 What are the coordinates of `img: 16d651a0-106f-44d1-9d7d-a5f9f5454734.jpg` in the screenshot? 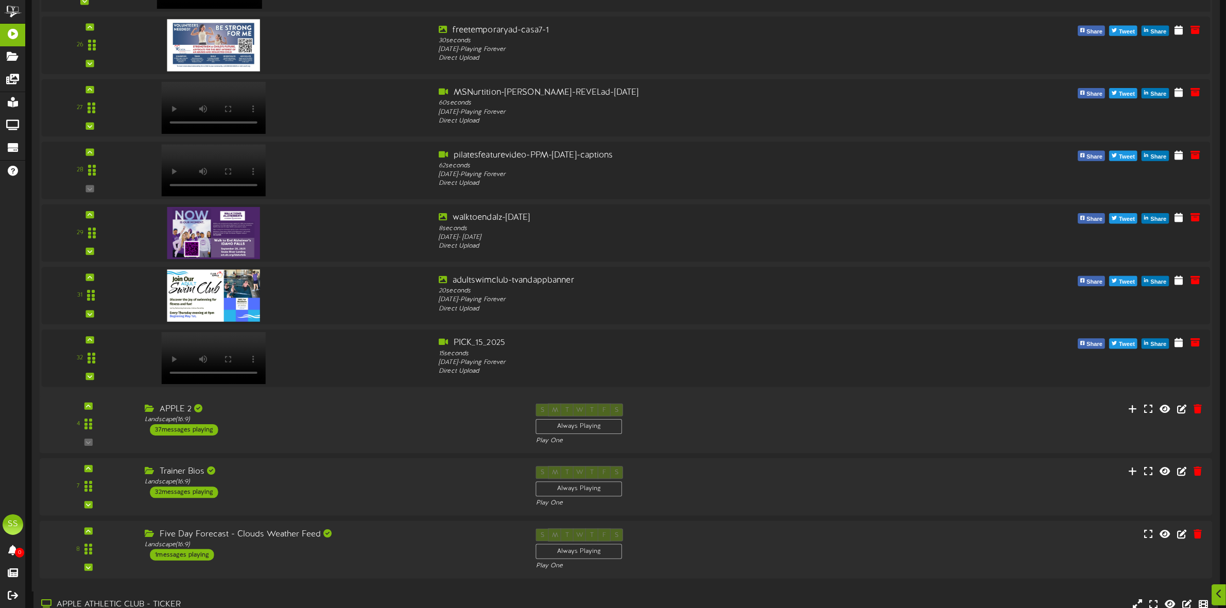 It's located at (213, 233).